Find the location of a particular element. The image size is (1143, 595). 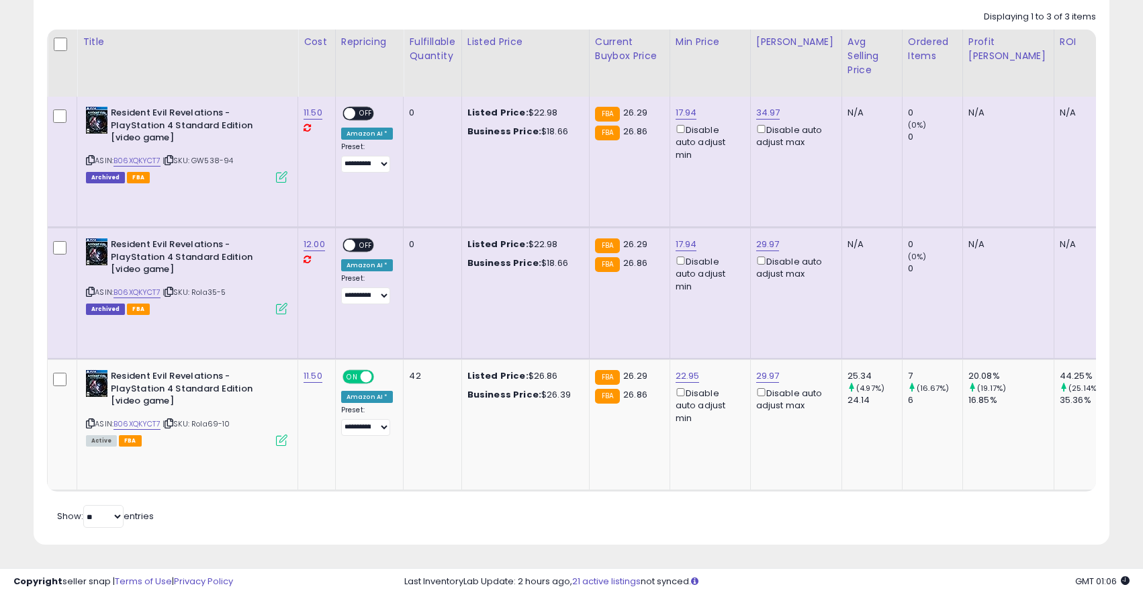

a: 12.00 is located at coordinates (314, 244).